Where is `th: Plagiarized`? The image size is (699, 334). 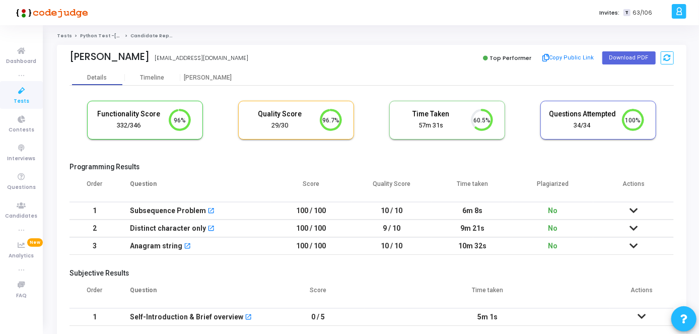 th: Plagiarized is located at coordinates (553, 188).